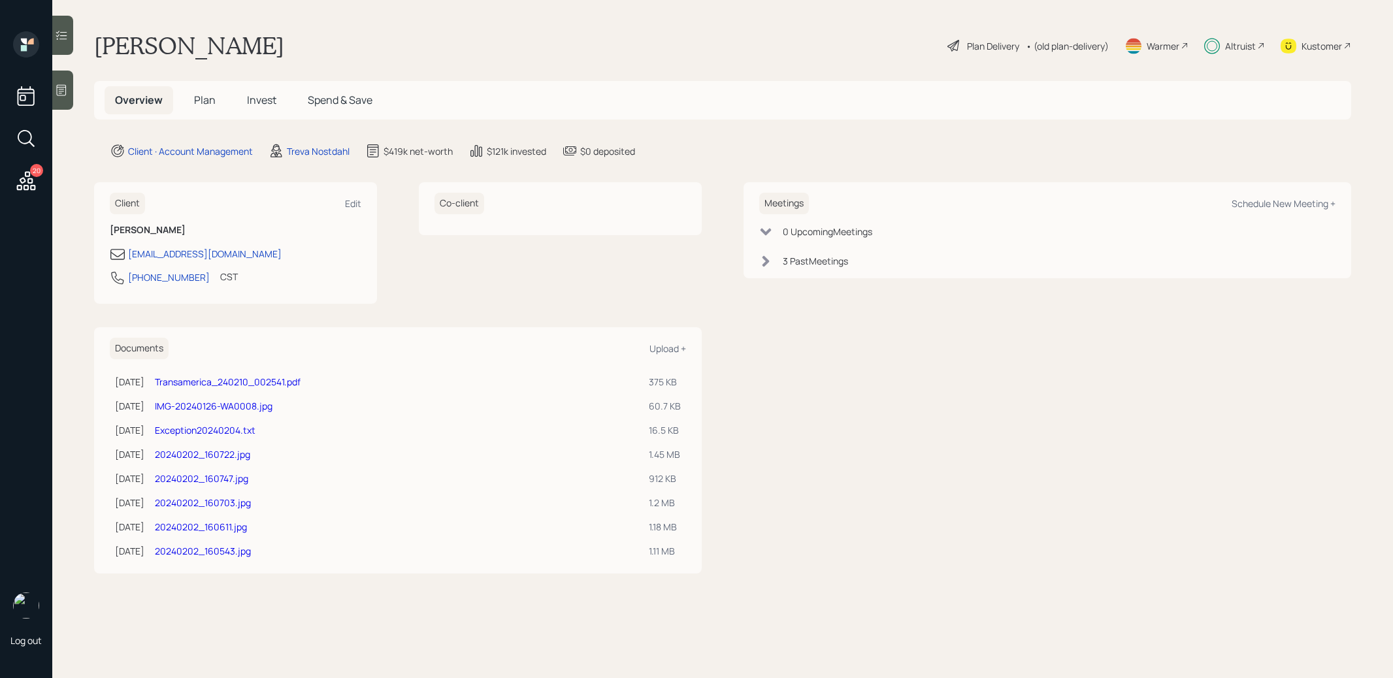 The image size is (1393, 678). I want to click on a: 20240202_160543.jpg, so click(203, 551).